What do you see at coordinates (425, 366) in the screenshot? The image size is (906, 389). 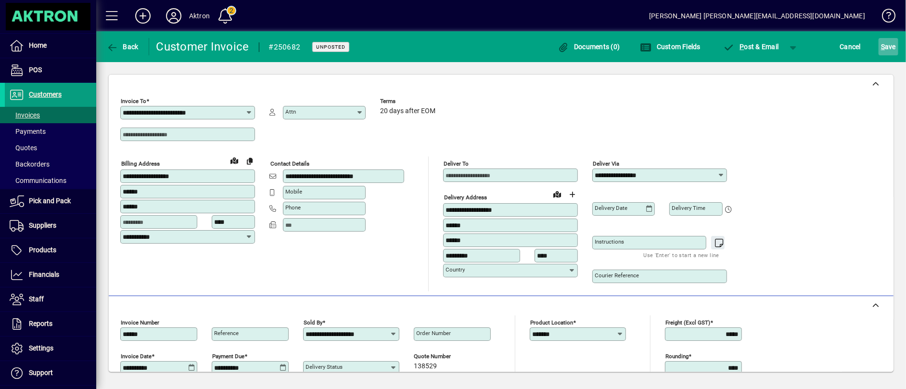 I see `span: 138529` at bounding box center [425, 366].